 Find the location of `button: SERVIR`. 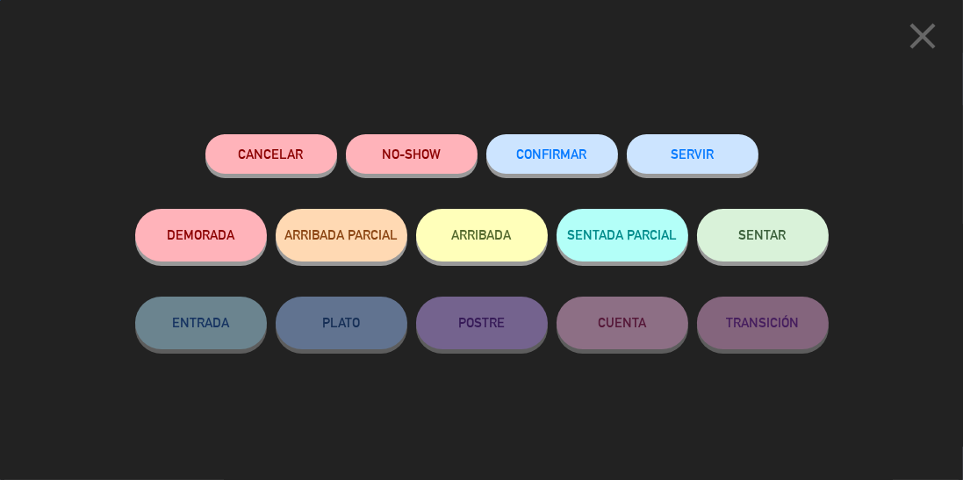

button: SERVIR is located at coordinates (693, 154).